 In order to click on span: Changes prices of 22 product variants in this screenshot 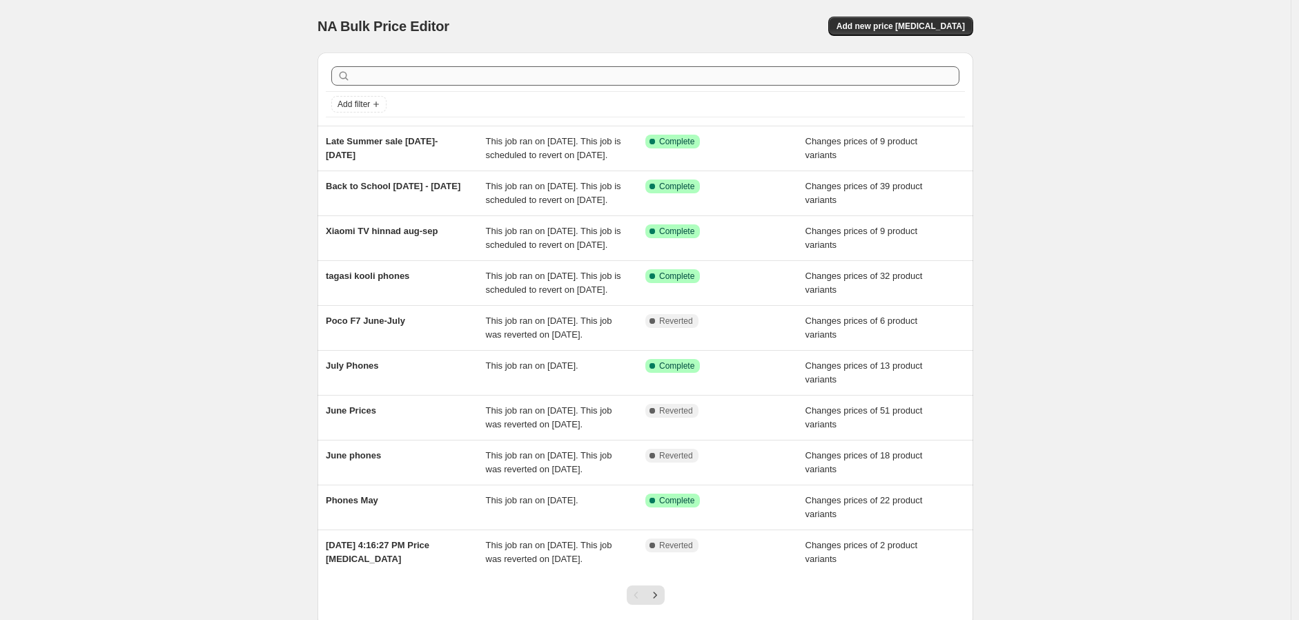, I will do `click(864, 507)`.